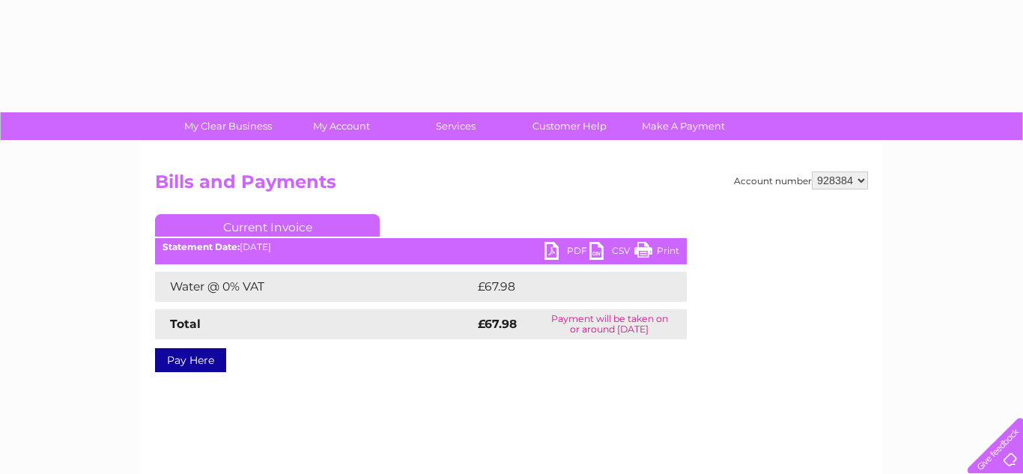 The image size is (1023, 474). Describe the element at coordinates (341, 126) in the screenshot. I see `a: My Account` at that location.